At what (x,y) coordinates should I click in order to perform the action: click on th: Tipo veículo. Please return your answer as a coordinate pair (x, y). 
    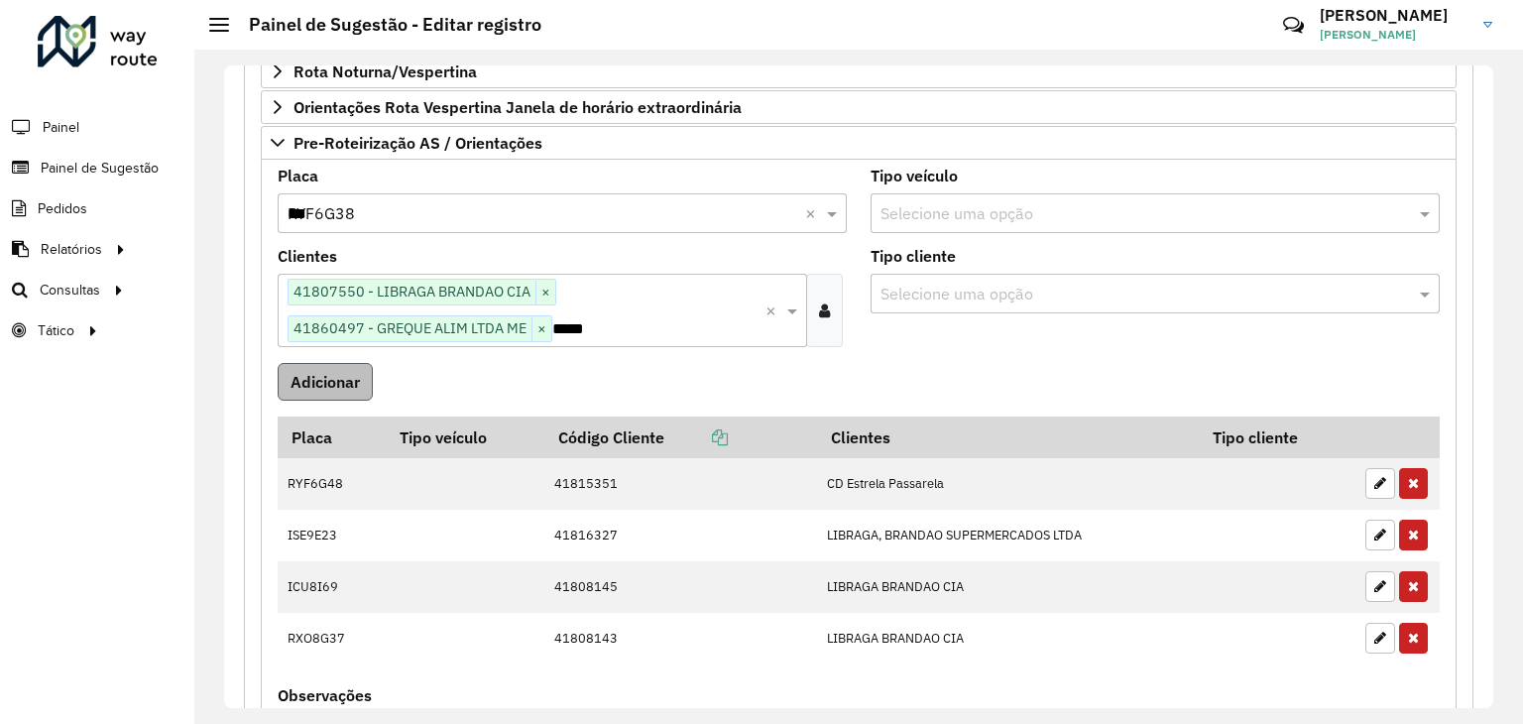
    Looking at the image, I should click on (465, 437).